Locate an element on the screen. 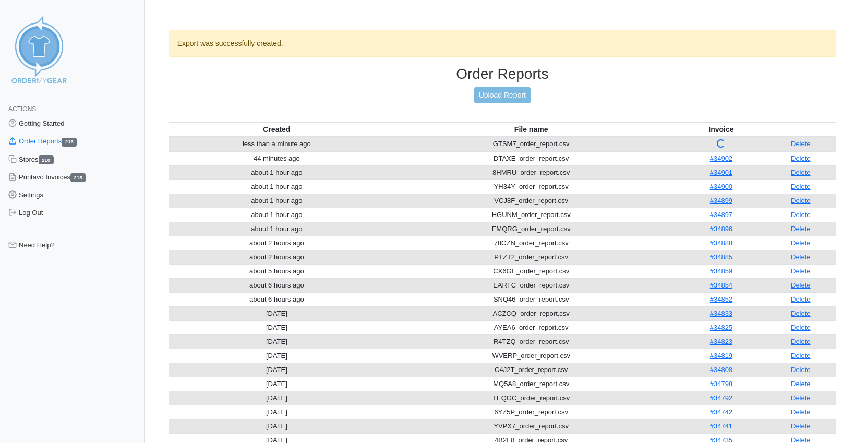 This screenshot has width=866, height=443. td: VCJ8F_order_report.csv is located at coordinates (531, 200).